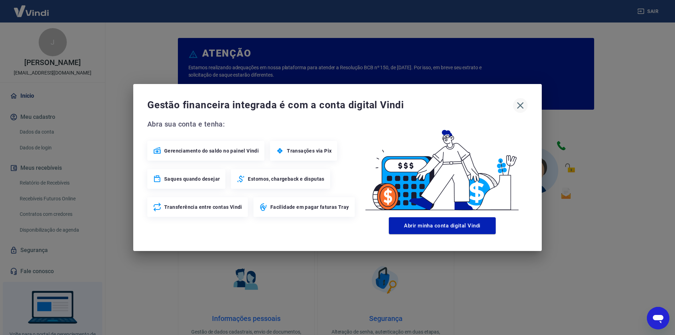  I want to click on button: Abrir minha conta digital Vindi, so click(442, 226).